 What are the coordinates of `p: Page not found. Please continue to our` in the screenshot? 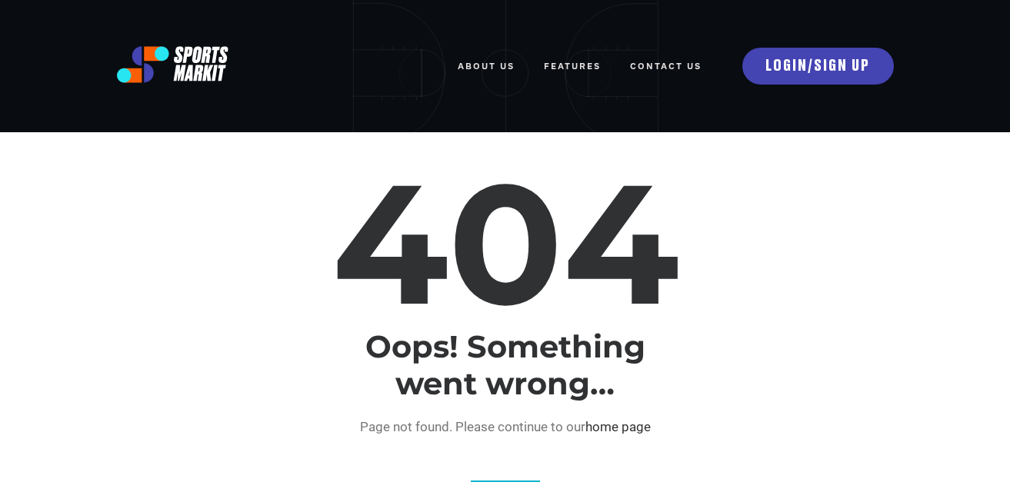 It's located at (505, 428).